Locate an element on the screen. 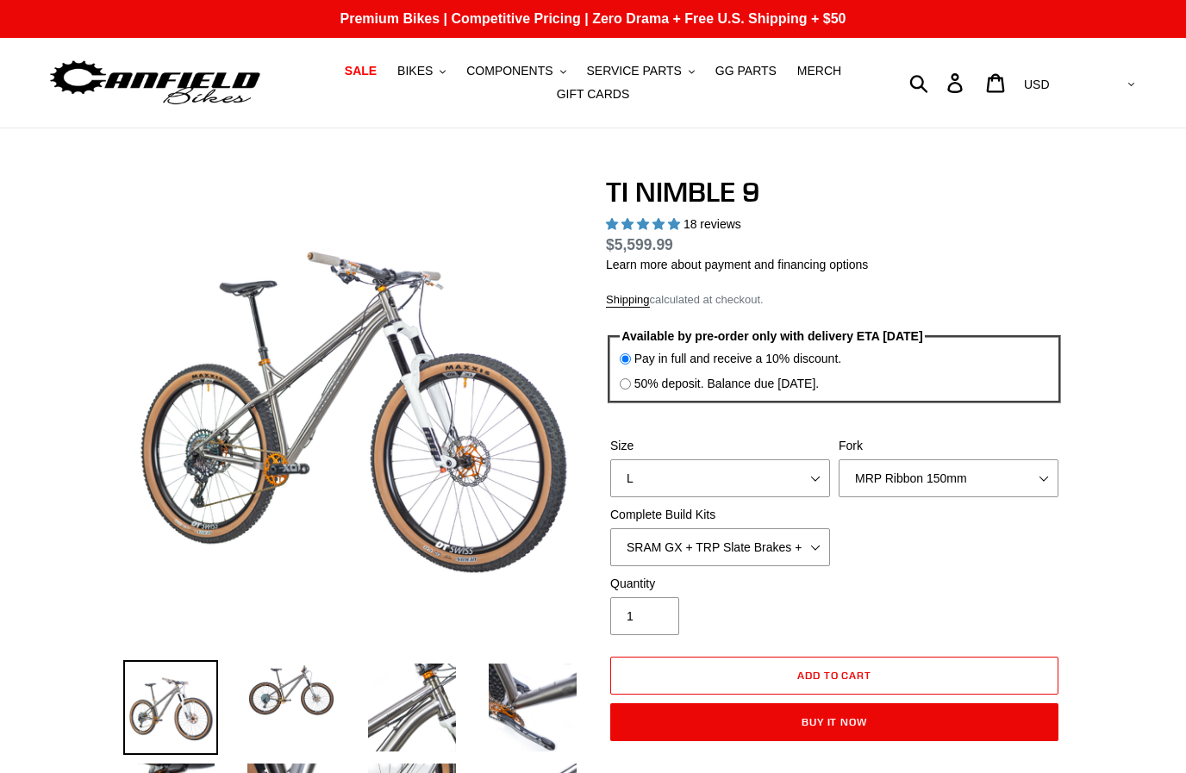 The image size is (1186, 773). a: GG PARTS is located at coordinates (745, 71).